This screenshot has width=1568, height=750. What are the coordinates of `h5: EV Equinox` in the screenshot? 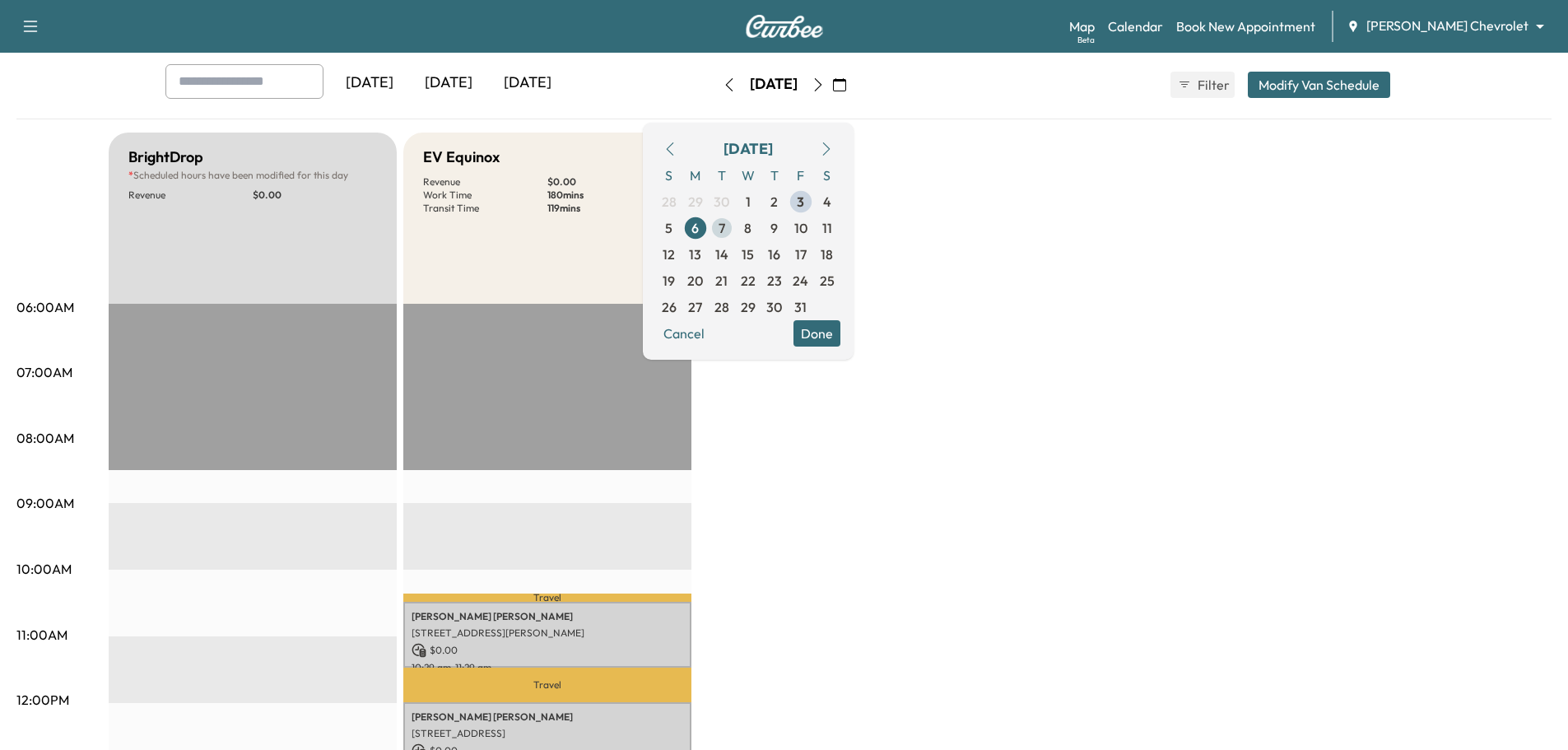 It's located at (461, 157).